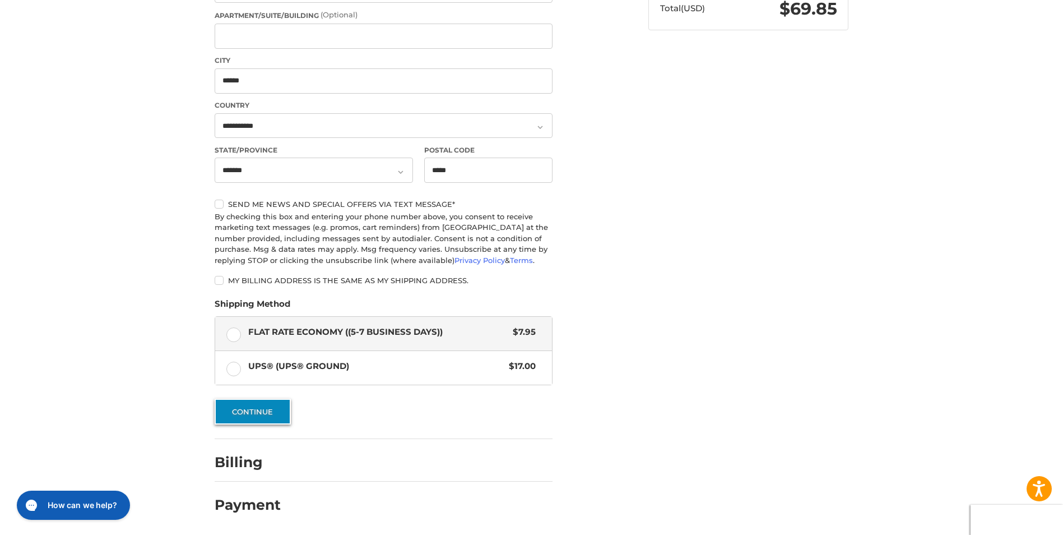 This screenshot has width=1063, height=535. Describe the element at coordinates (383, 105) in the screenshot. I see `label: Country` at that location.